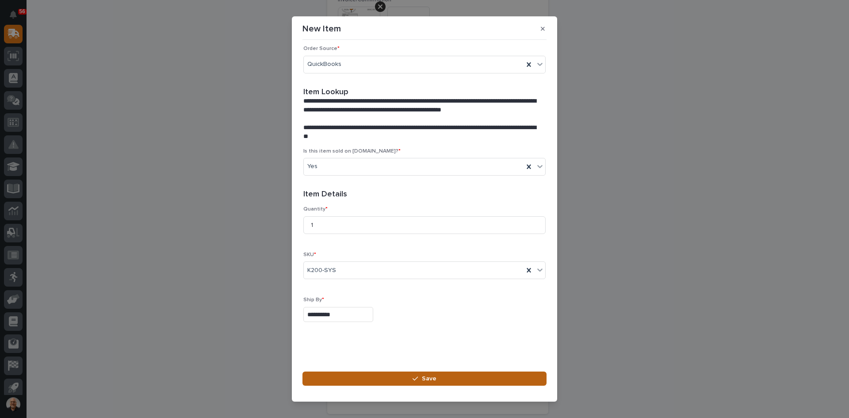 The width and height of the screenshot is (849, 418). Describe the element at coordinates (321, 270) in the screenshot. I see `span: K200-SYS` at that location.